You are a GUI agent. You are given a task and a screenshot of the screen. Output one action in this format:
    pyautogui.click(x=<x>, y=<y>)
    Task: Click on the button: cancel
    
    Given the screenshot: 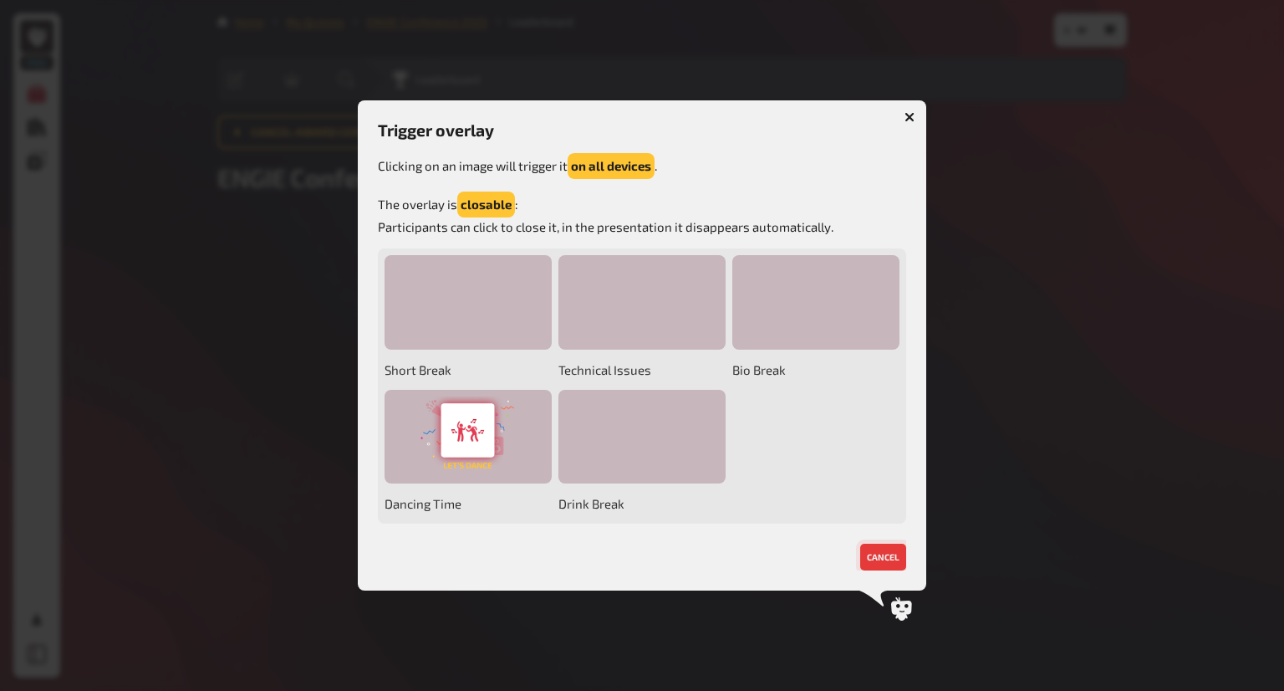 What is the action you would take?
    pyautogui.click(x=883, y=557)
    